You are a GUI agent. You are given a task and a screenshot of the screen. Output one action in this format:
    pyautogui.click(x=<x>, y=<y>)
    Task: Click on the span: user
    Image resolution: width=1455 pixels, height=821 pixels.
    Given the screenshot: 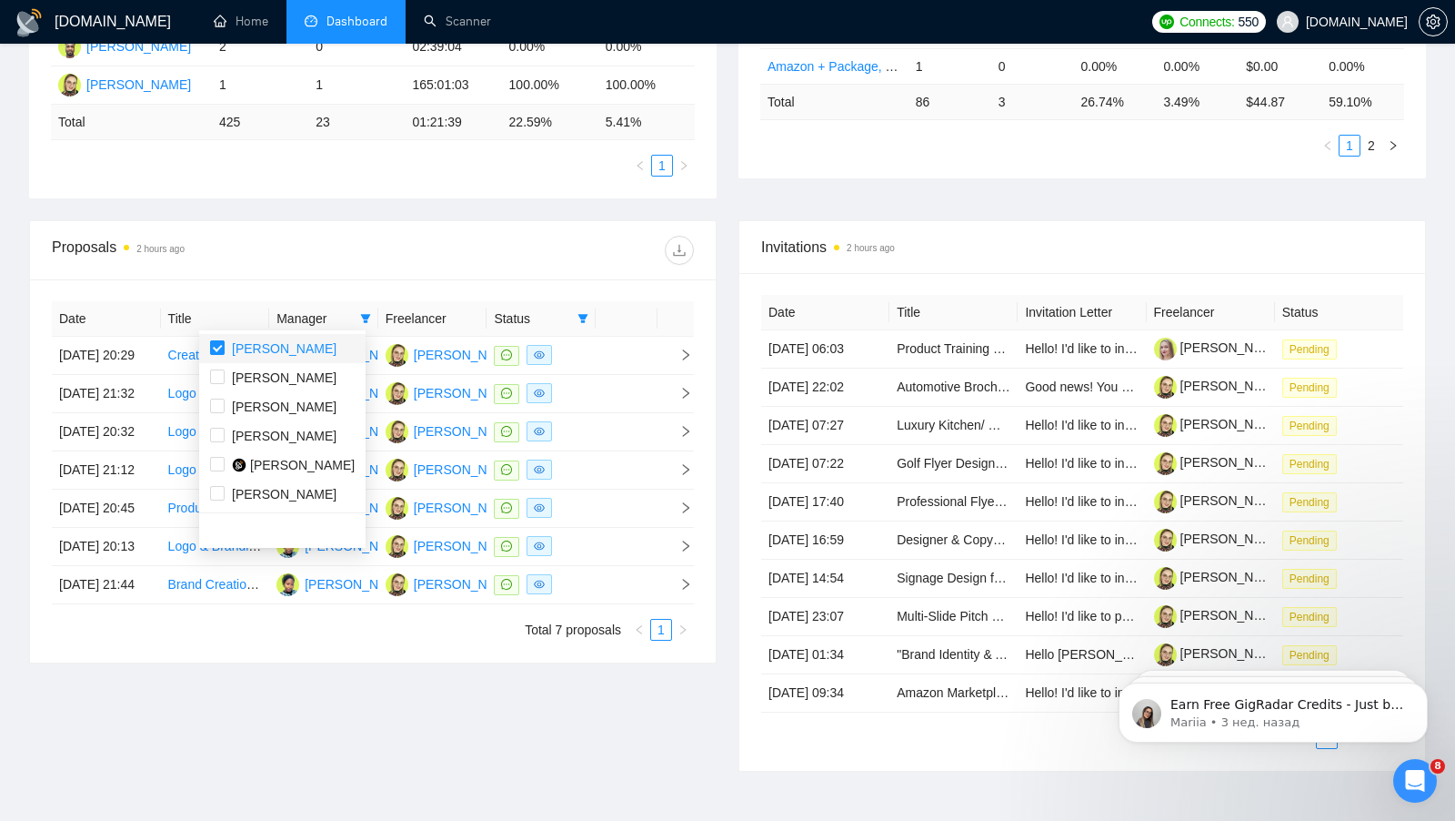 What is the action you would take?
    pyautogui.click(x=1288, y=22)
    